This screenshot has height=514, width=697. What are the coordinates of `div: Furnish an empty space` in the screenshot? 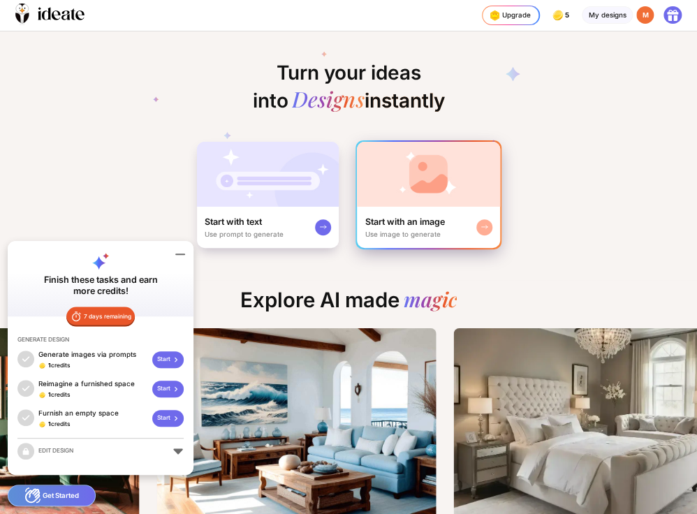 It's located at (94, 414).